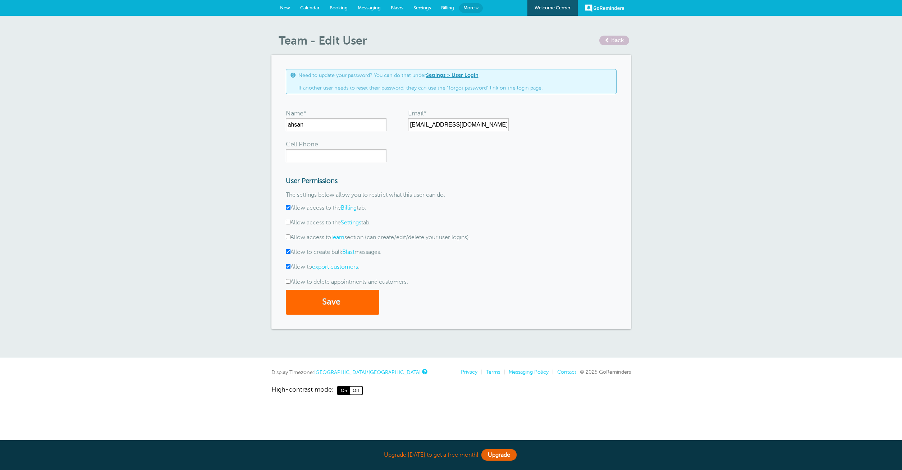  I want to click on span: Calendar, so click(310, 8).